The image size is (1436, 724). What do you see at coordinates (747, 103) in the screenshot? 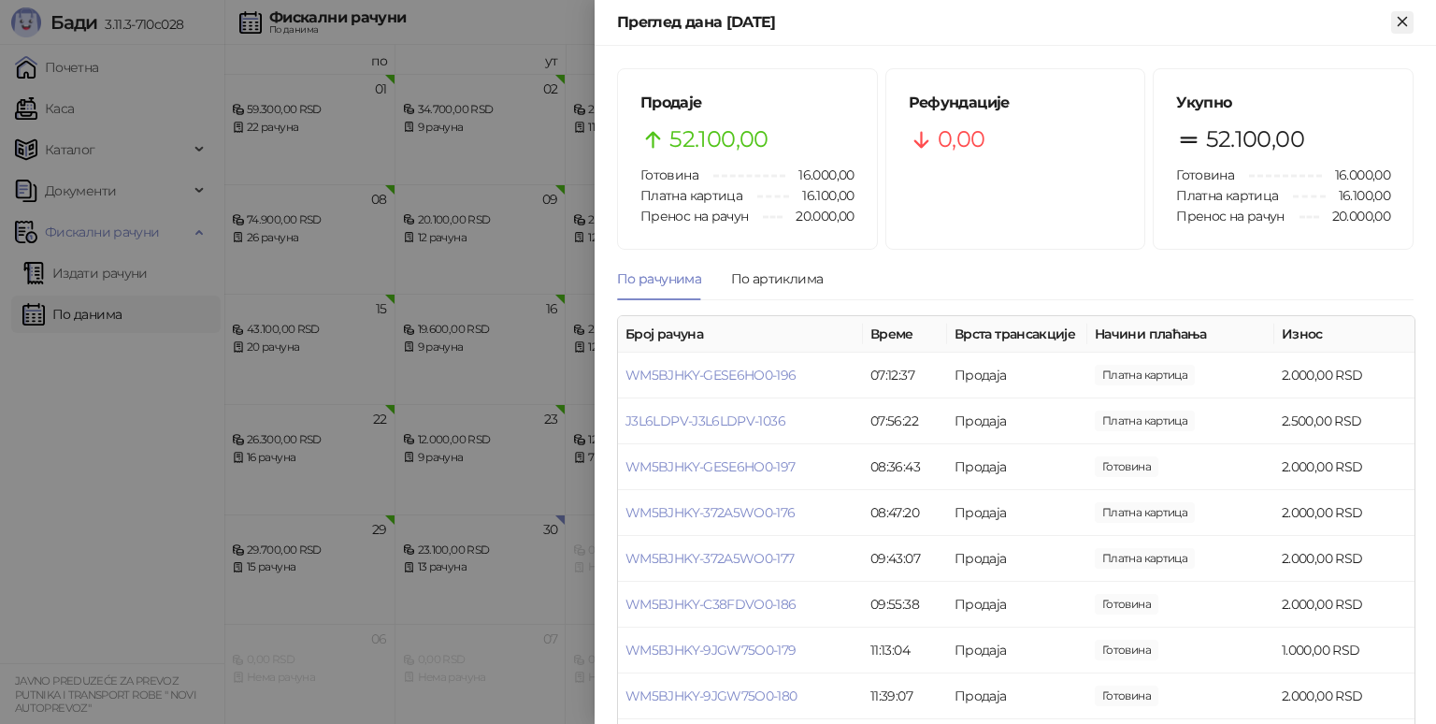
I see `h5: Продаје` at bounding box center [747, 103].